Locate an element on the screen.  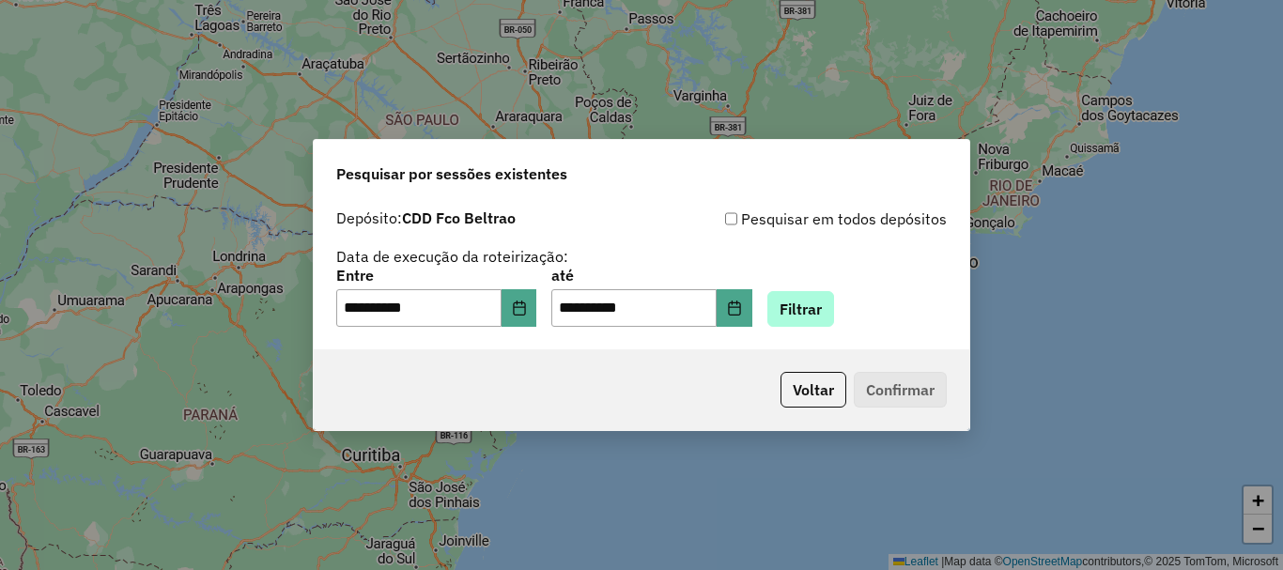
strong: CDD Fco Beltrao is located at coordinates (458, 218).